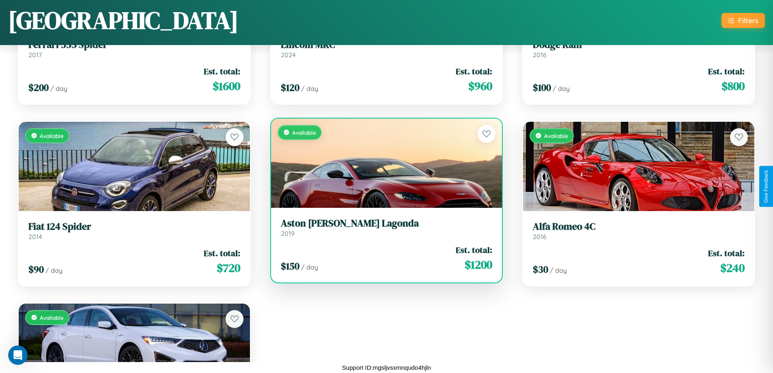 The image size is (773, 373). I want to click on a: Ferrari 355 Spider2017, so click(134, 49).